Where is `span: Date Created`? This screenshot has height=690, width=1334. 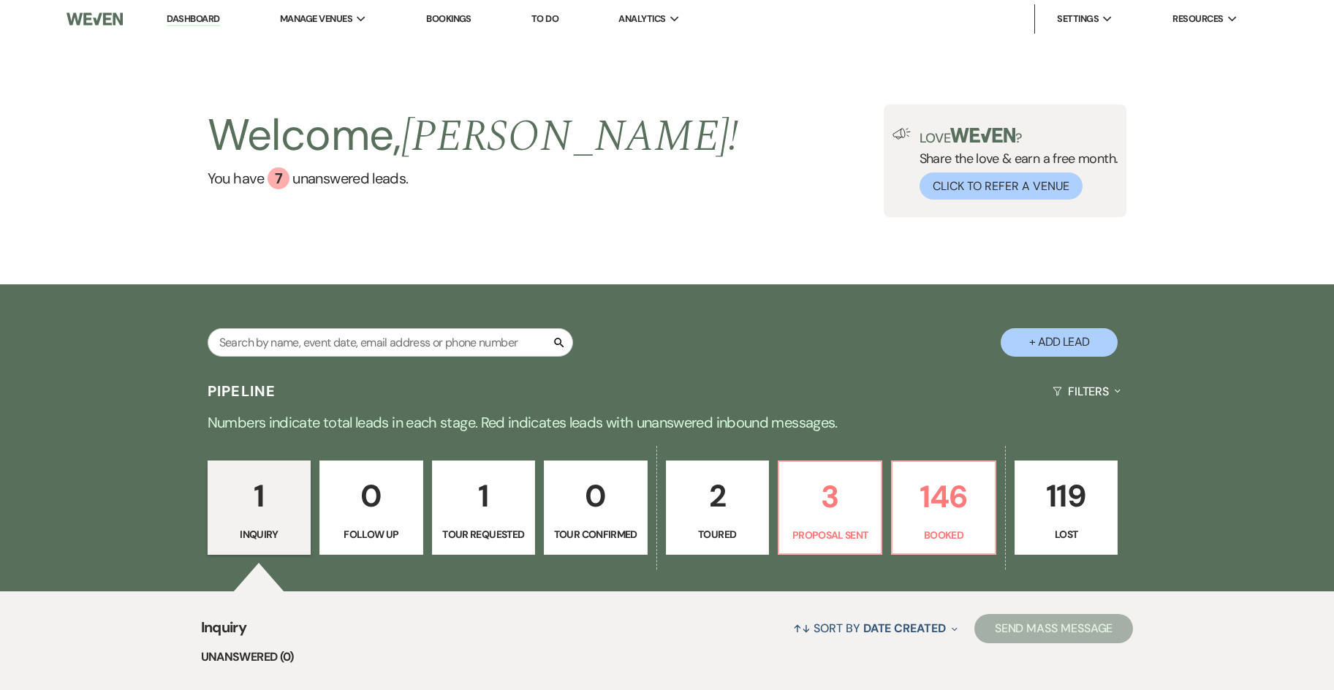 span: Date Created is located at coordinates (904, 628).